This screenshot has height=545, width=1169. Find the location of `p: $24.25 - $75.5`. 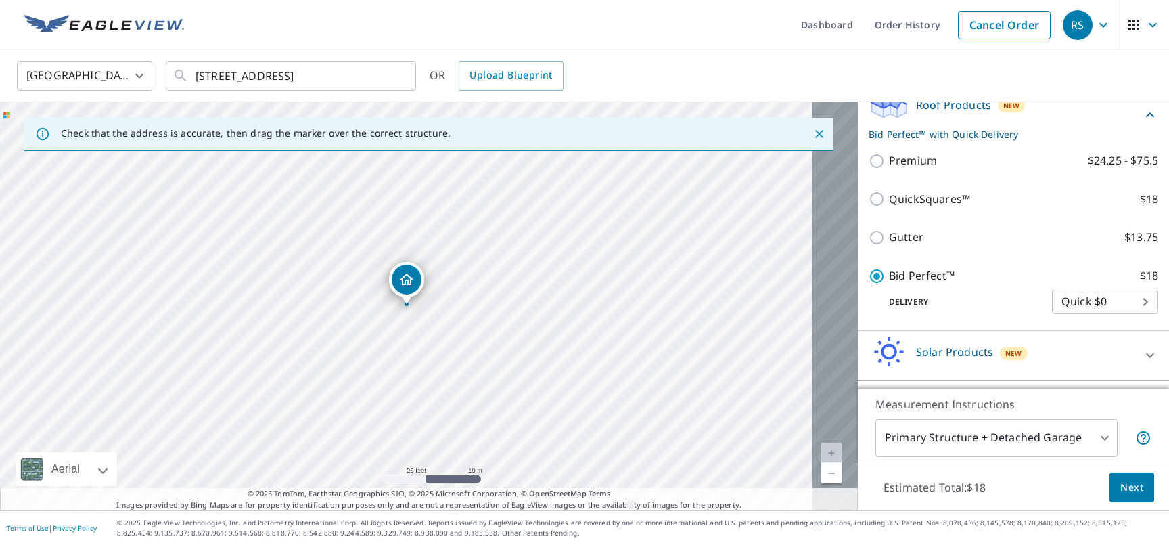

p: $24.25 - $75.5 is located at coordinates (1123, 160).